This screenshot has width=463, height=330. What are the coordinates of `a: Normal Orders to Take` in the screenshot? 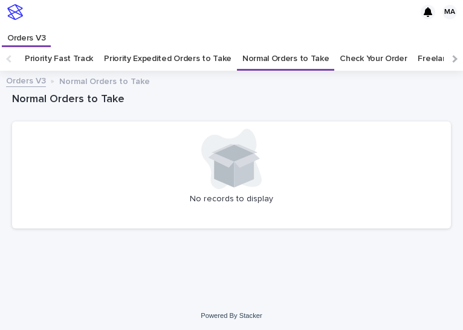 It's located at (286, 59).